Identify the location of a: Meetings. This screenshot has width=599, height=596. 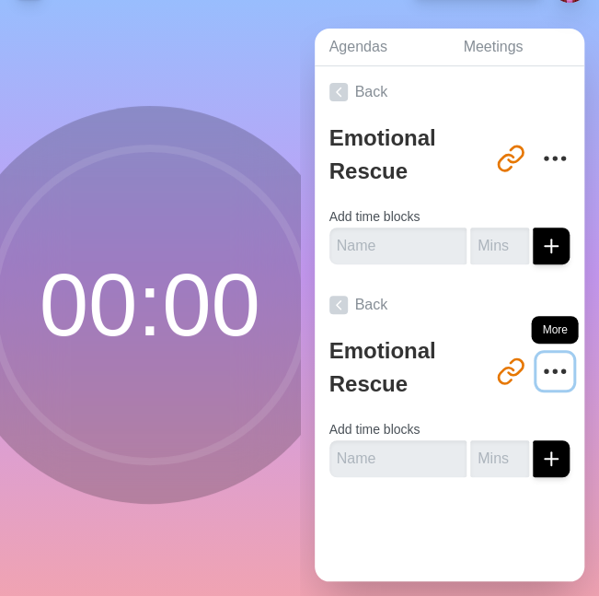
(517, 47).